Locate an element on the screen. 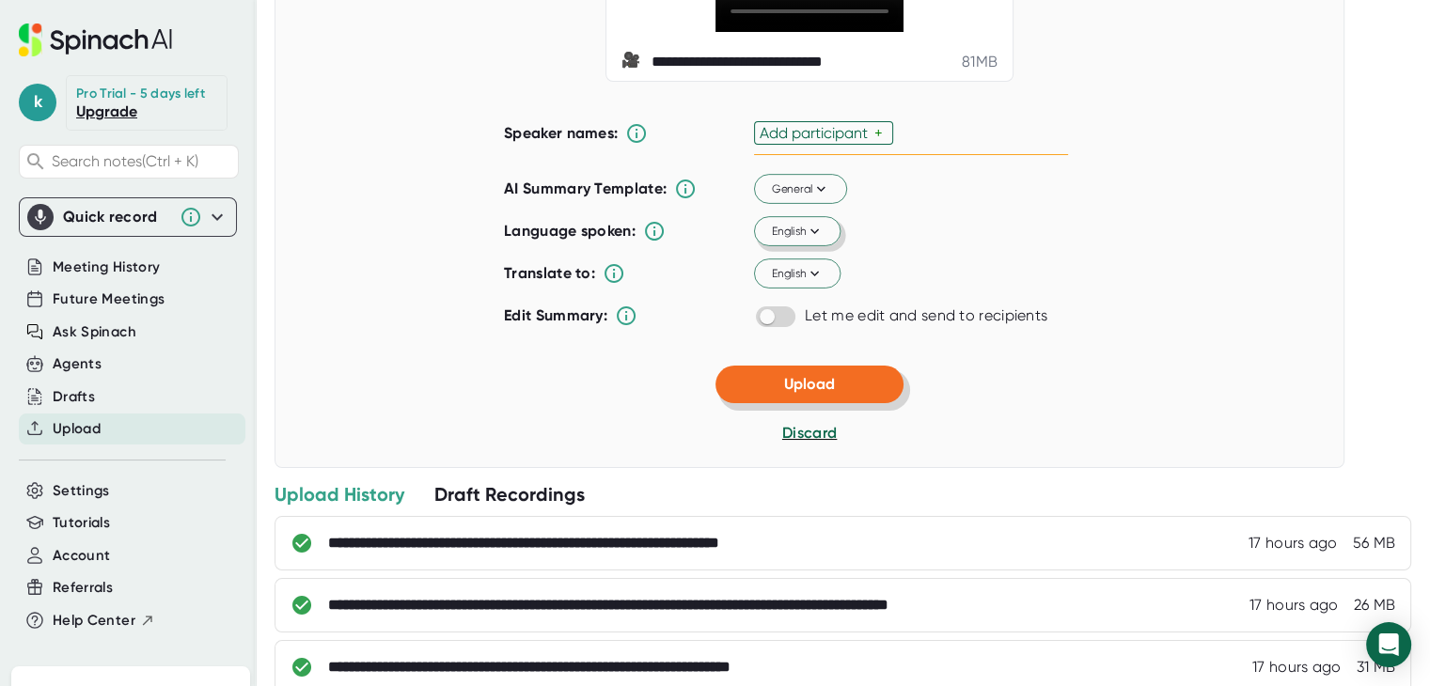  button: General is located at coordinates (800, 190).